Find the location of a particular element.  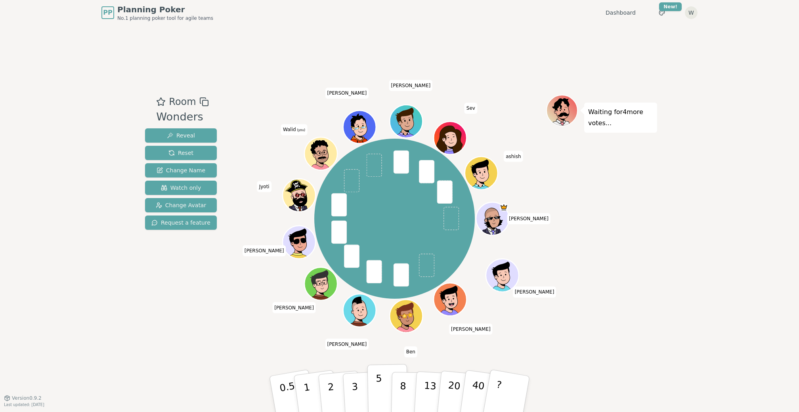

div: New! is located at coordinates (670, 7).